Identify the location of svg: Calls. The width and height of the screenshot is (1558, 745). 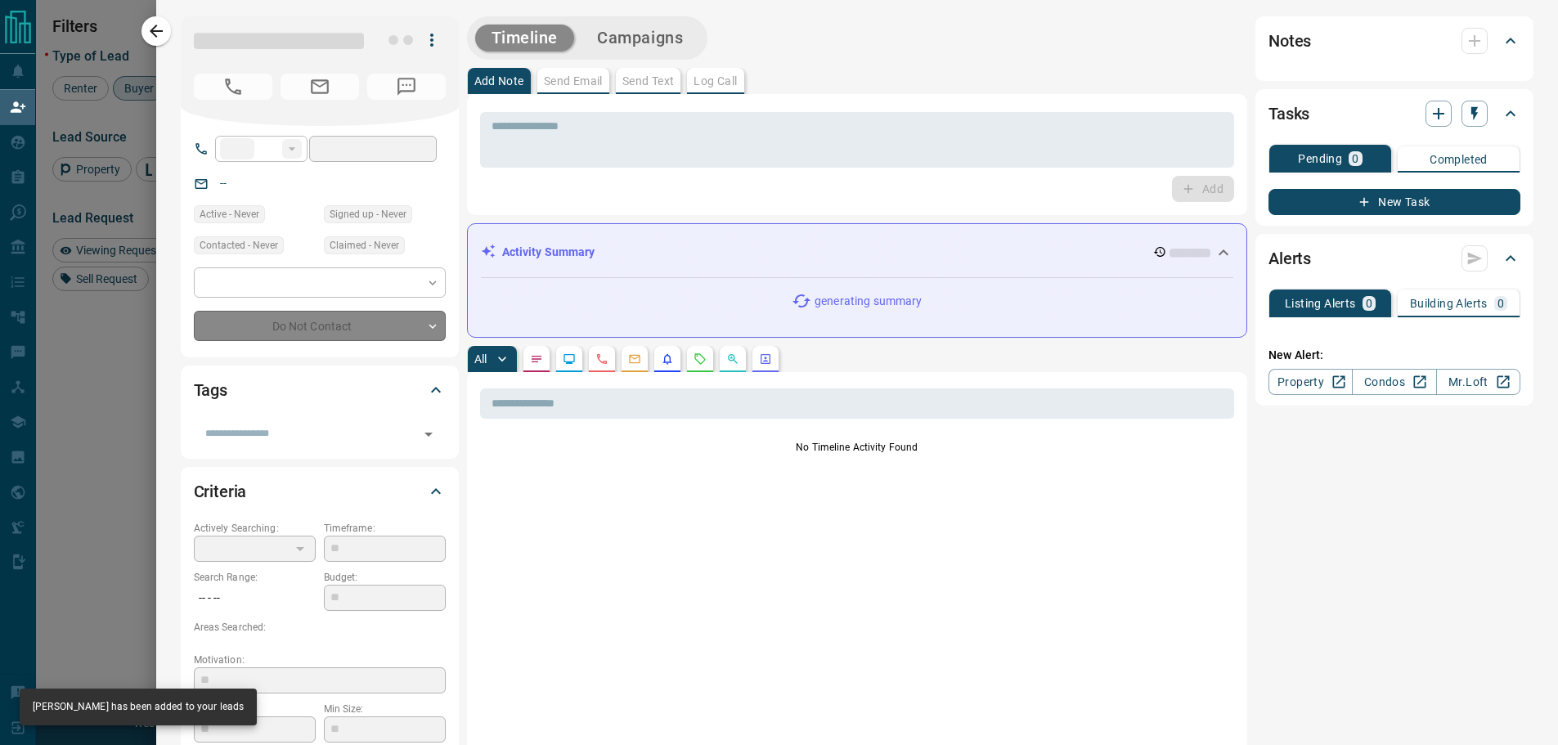
(602, 359).